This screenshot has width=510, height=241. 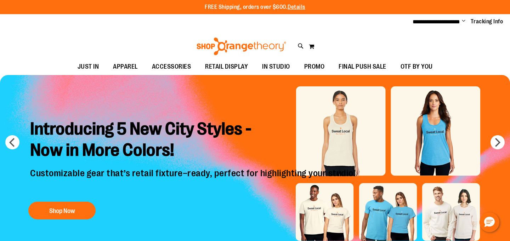 I want to click on img: Shop Orangetheory, so click(x=241, y=46).